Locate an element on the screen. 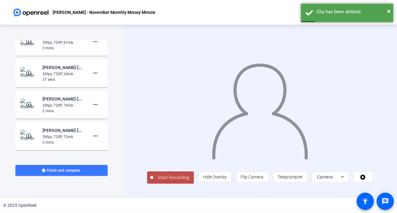 This screenshot has width=397, height=213. img: OpenReel logo is located at coordinates (31, 12).